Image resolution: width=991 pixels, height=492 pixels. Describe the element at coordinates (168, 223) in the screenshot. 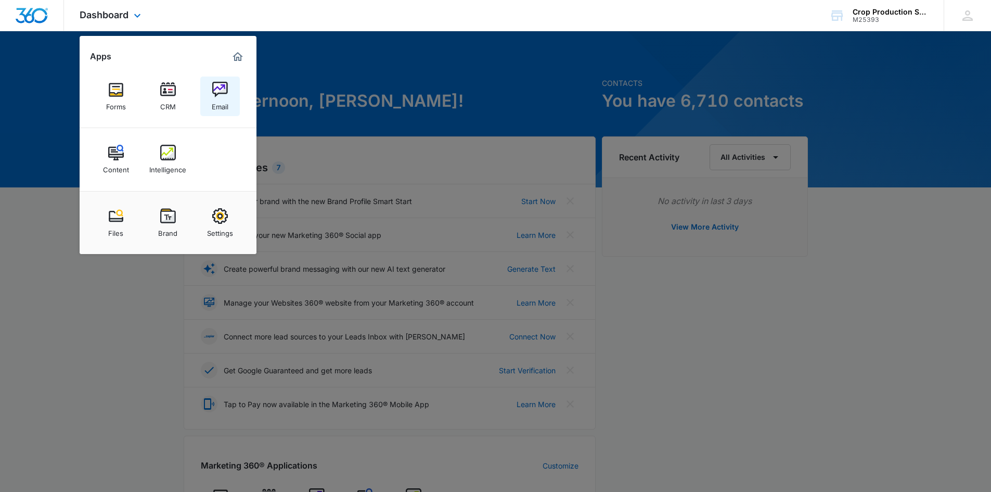

I see `a: Brand` at that location.